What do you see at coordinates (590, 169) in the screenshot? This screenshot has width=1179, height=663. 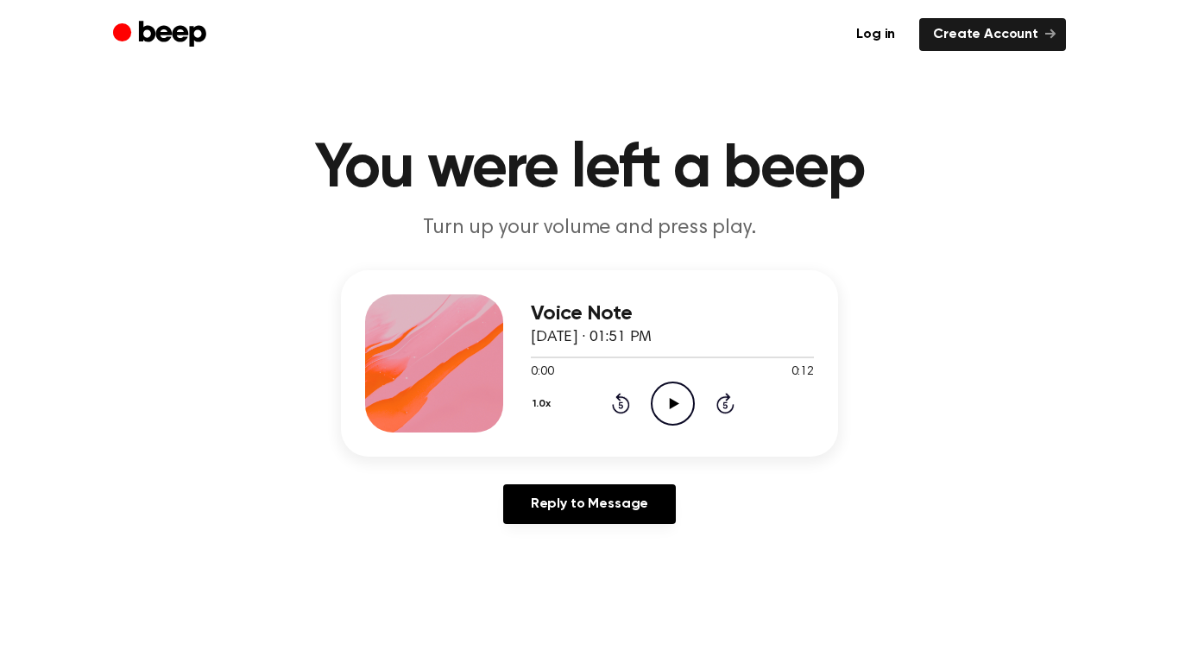 I see `h1: You were left a beep` at bounding box center [590, 169].